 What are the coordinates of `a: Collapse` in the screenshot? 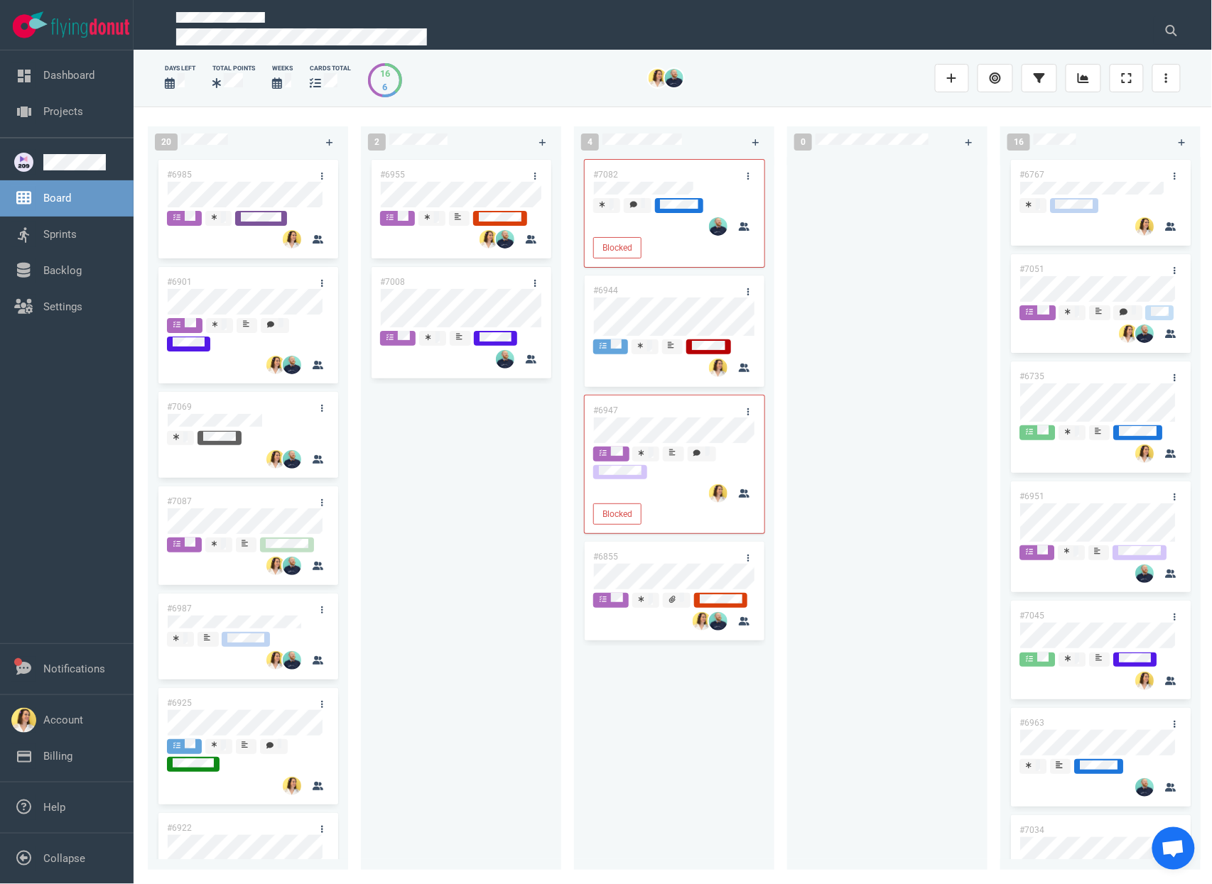 It's located at (64, 859).